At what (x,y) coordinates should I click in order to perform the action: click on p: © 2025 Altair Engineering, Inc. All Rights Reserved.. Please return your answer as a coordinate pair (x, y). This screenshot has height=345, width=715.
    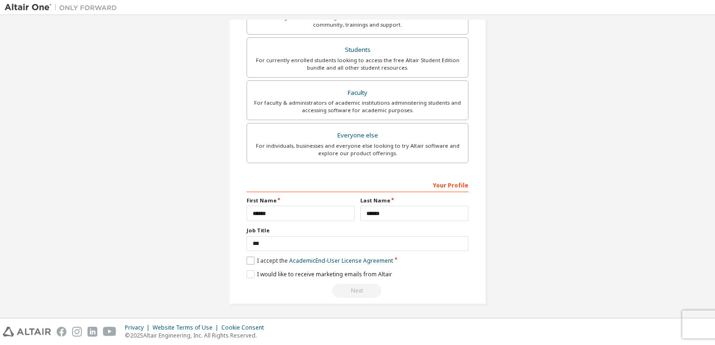
    Looking at the image, I should click on (197, 336).